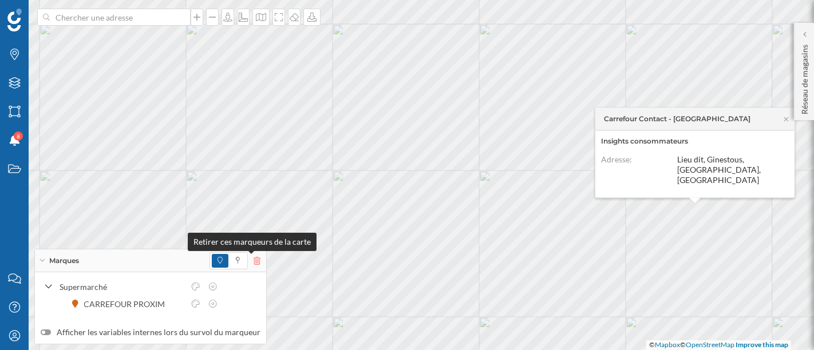 Image resolution: width=814 pixels, height=350 pixels. What do you see at coordinates (133, 304) in the screenshot?
I see `div: CARREFOUR PROXIMITE` at bounding box center [133, 304].